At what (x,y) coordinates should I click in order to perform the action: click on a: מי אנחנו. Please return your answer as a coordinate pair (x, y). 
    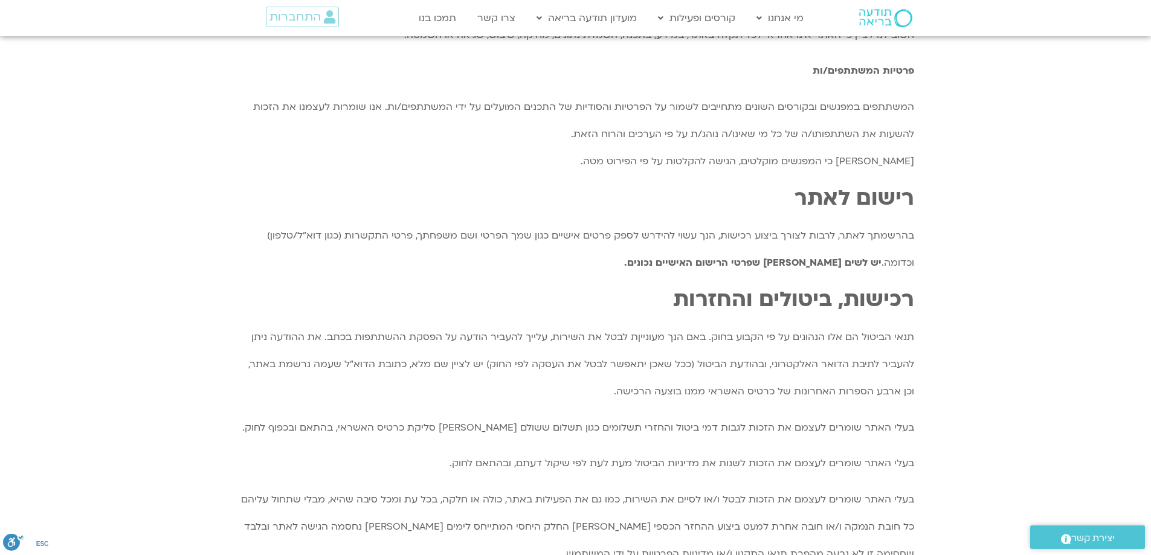
    Looking at the image, I should click on (780, 18).